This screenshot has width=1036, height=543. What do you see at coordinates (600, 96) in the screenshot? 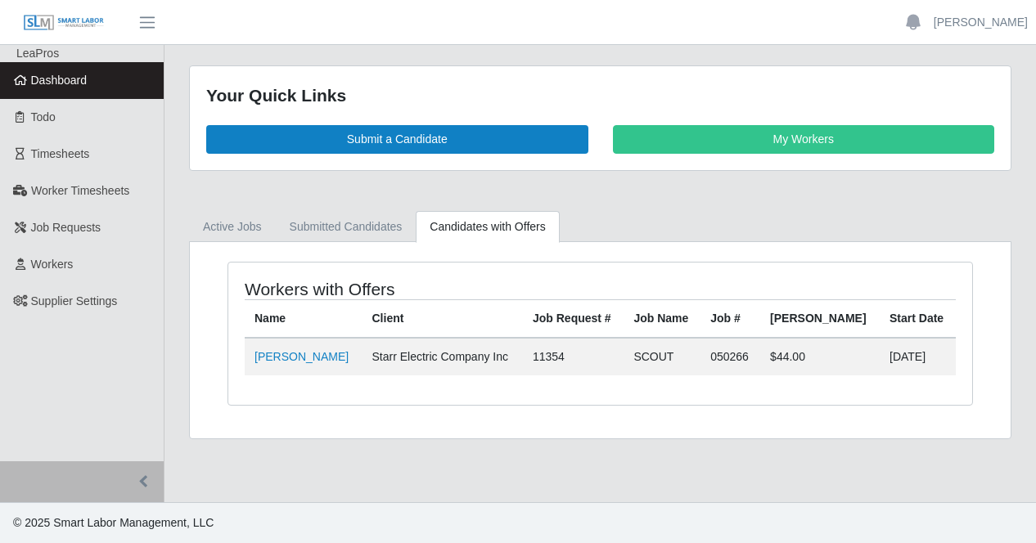
I see `div: Your Quick Links` at bounding box center [600, 96].